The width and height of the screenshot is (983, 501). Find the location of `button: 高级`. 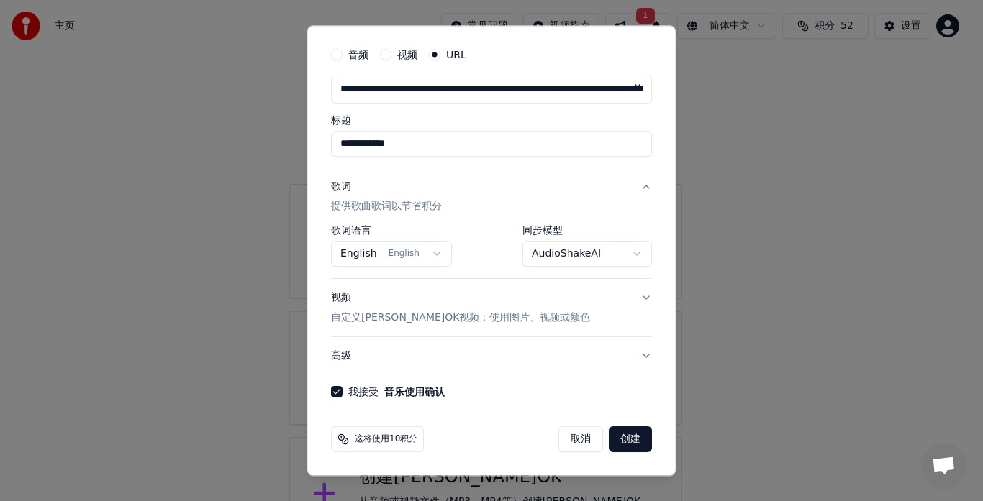

button: 高级 is located at coordinates (491, 357).